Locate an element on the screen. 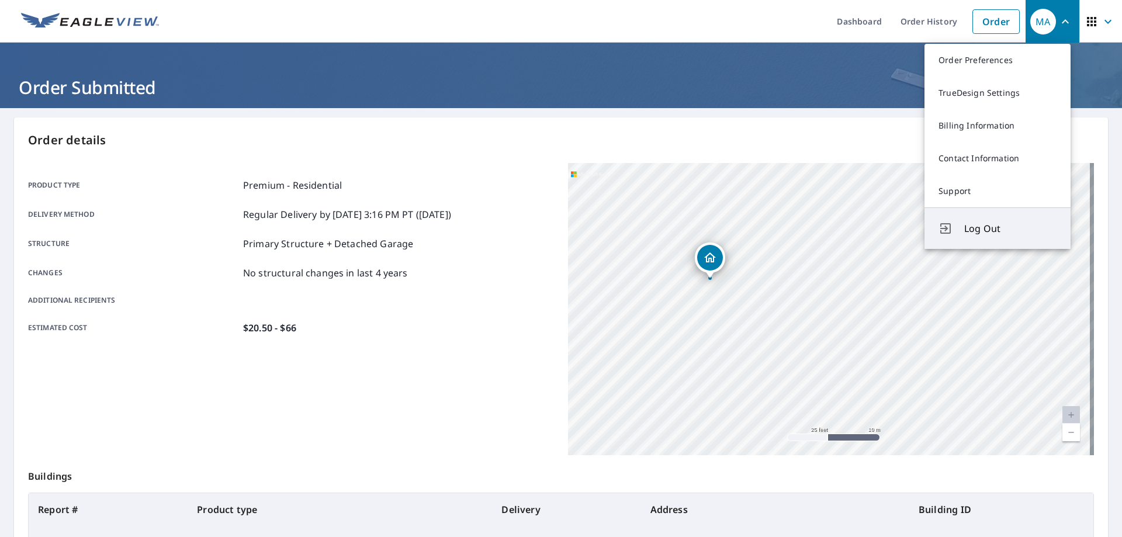  th: Address is located at coordinates (775, 510).